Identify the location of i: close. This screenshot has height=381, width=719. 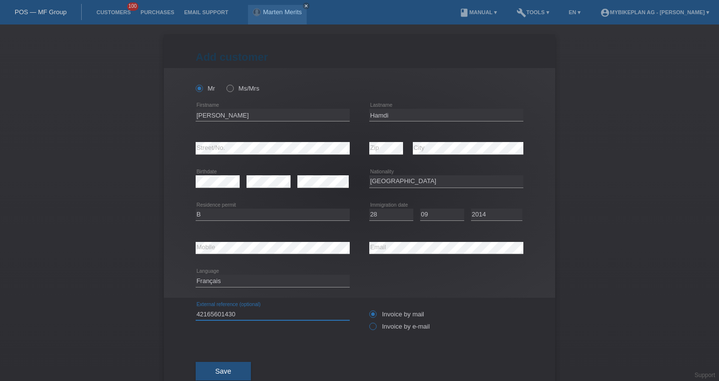
(306, 6).